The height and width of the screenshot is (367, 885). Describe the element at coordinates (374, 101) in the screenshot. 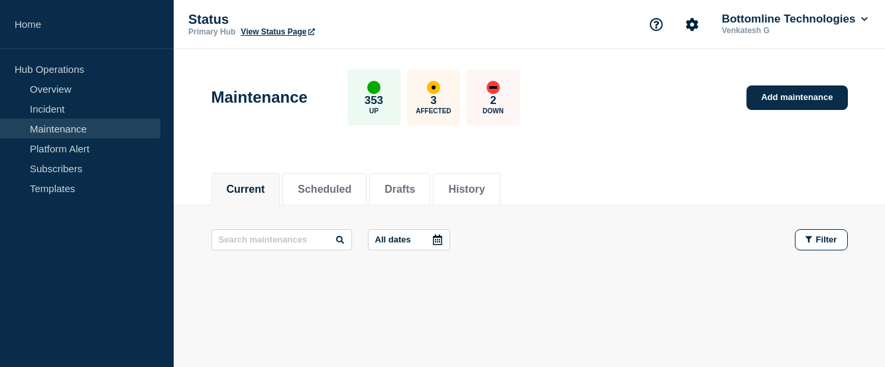

I see `p: 353` at that location.